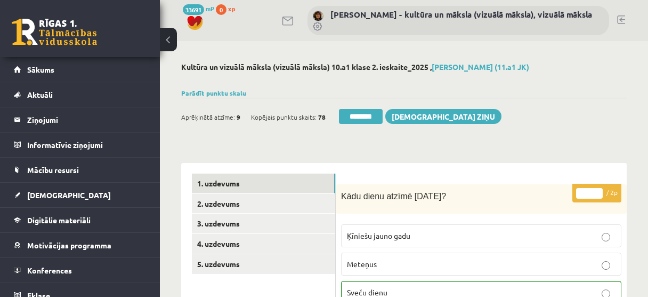 The height and width of the screenshot is (297, 648). Describe the element at coordinates (80, 270) in the screenshot. I see `a: Konferences` at that location.